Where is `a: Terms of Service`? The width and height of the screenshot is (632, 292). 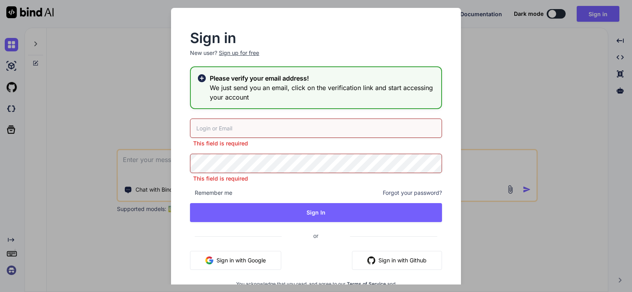
a: Terms of Service is located at coordinates (367, 284).